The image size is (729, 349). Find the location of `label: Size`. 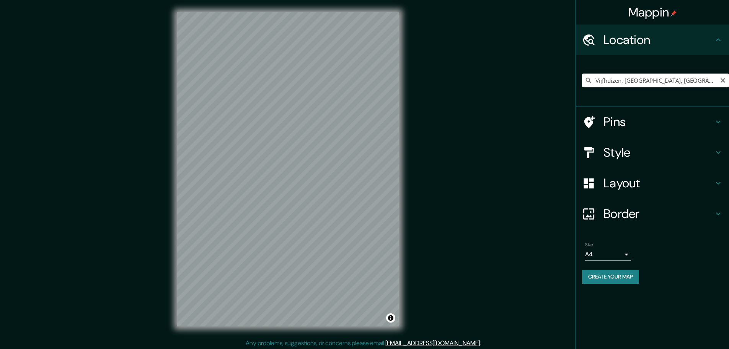

label: Size is located at coordinates (589, 244).